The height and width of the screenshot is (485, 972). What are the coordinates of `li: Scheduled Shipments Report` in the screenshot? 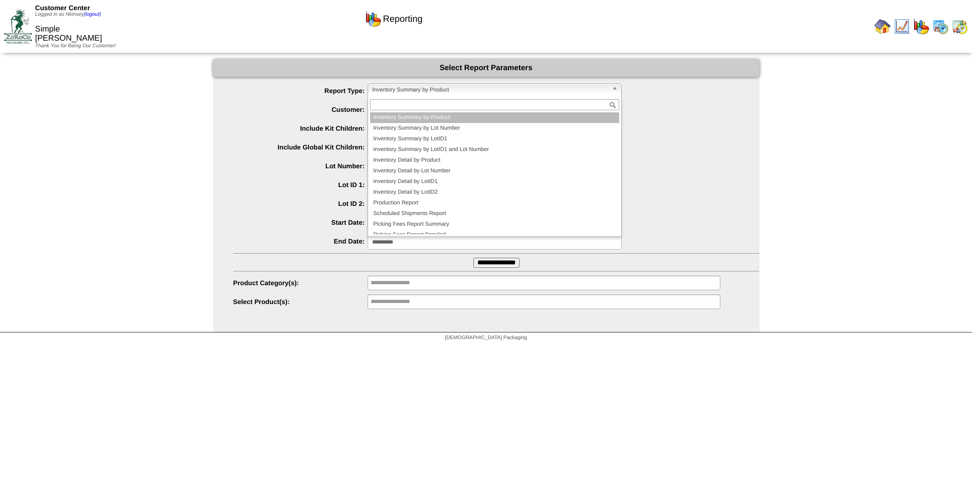 It's located at (494, 213).